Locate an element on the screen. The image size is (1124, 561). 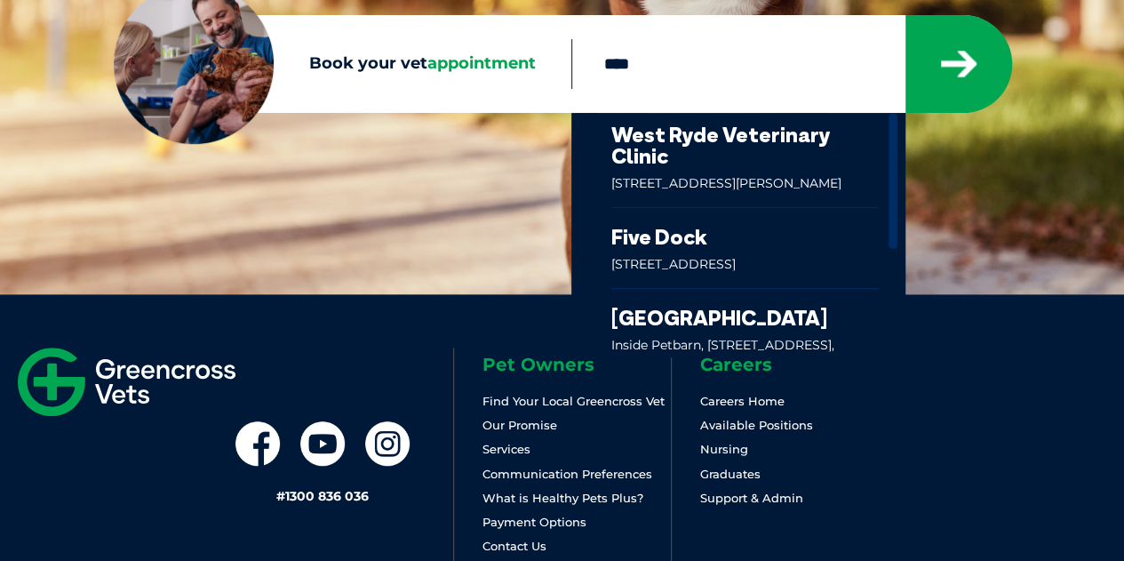
a: Careers Home is located at coordinates (742, 401).